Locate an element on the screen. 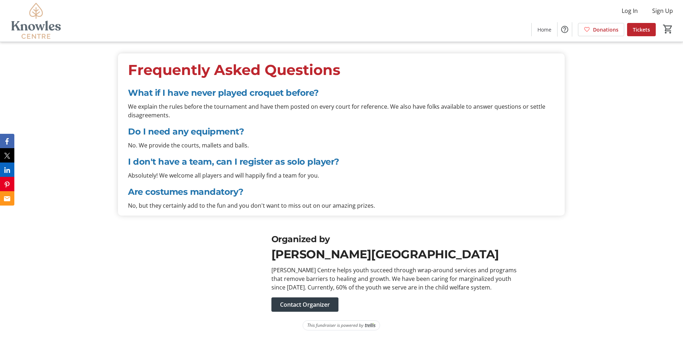 This screenshot has height=339, width=683. p: No, but they certainly add to the fun and you don't want to miss out on our amazing prizes. is located at coordinates (341, 205).